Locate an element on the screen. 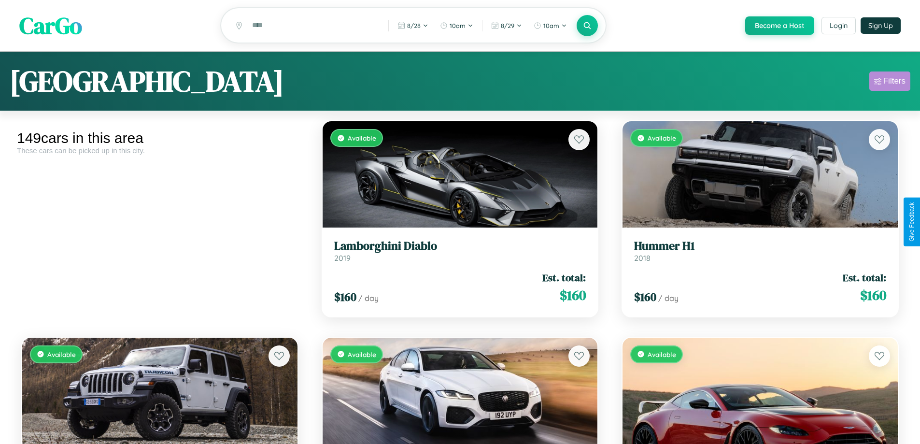 Image resolution: width=920 pixels, height=444 pixels. span: CarGo is located at coordinates (51, 26).